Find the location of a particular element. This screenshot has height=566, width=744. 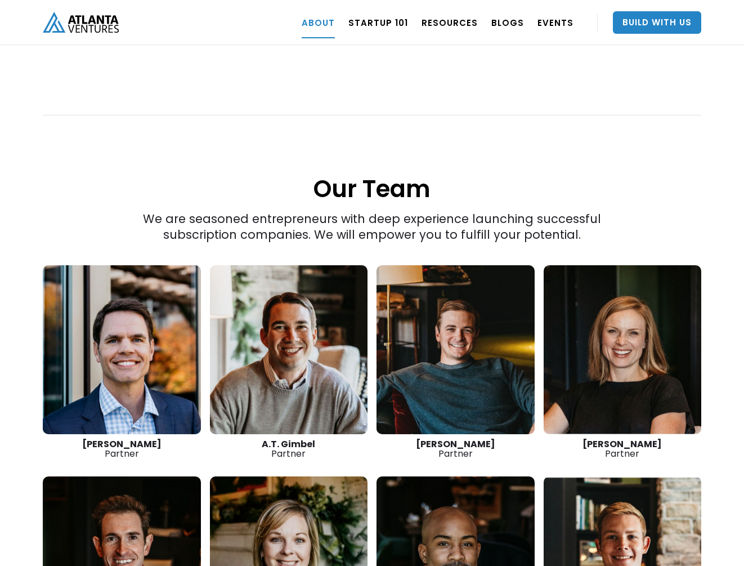

a: RESOURCES is located at coordinates (450, 23).